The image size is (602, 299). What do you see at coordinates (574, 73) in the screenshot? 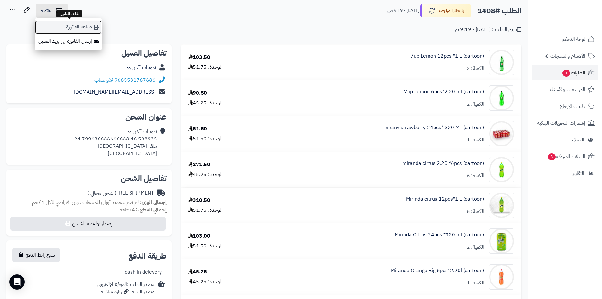
I see `span: الطلبات` at bounding box center [574, 73].